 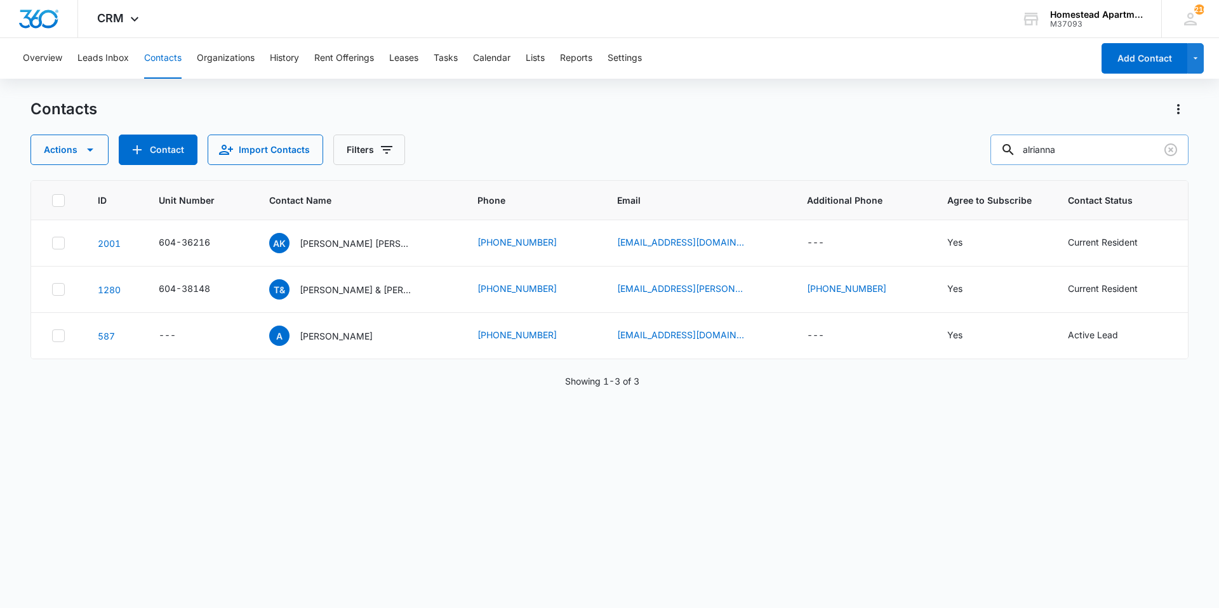 I want to click on div: Phone - (970) 910-9756 - Select to Edit Field, so click(x=528, y=243).